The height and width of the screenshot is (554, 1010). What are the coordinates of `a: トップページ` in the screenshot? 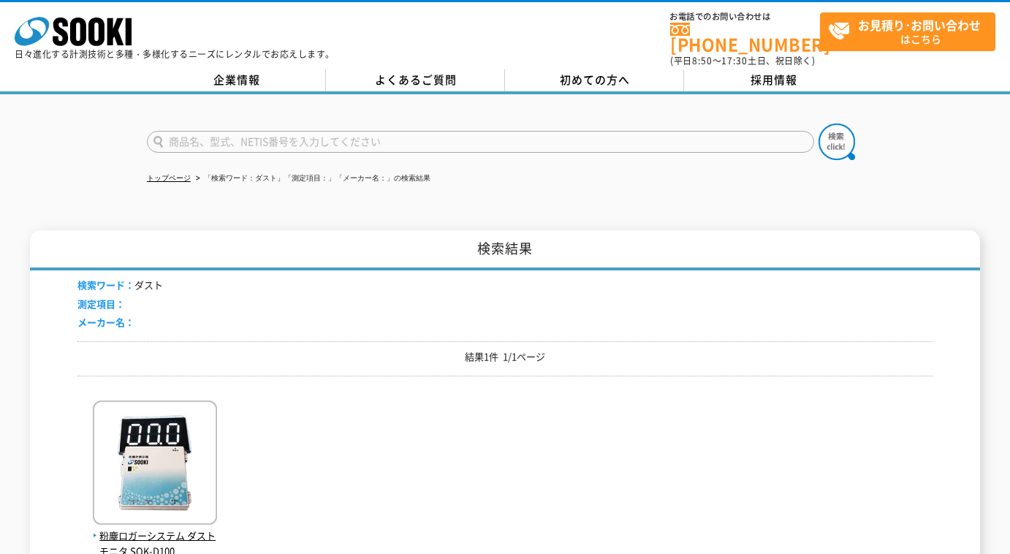 It's located at (169, 178).